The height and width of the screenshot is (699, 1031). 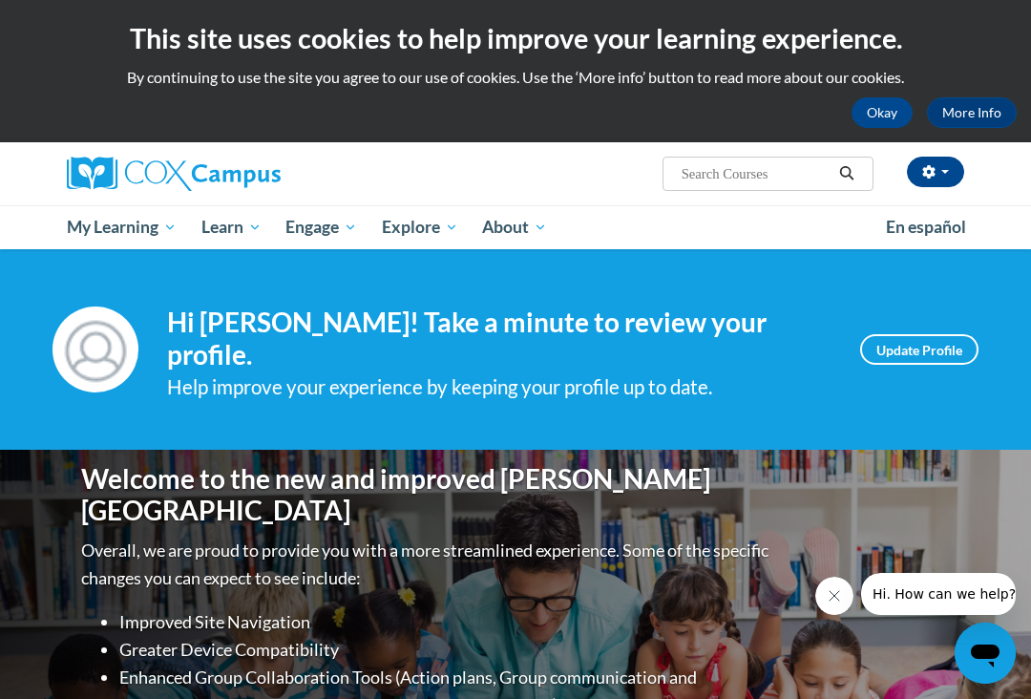 I want to click on button: Account Settings, so click(x=936, y=172).